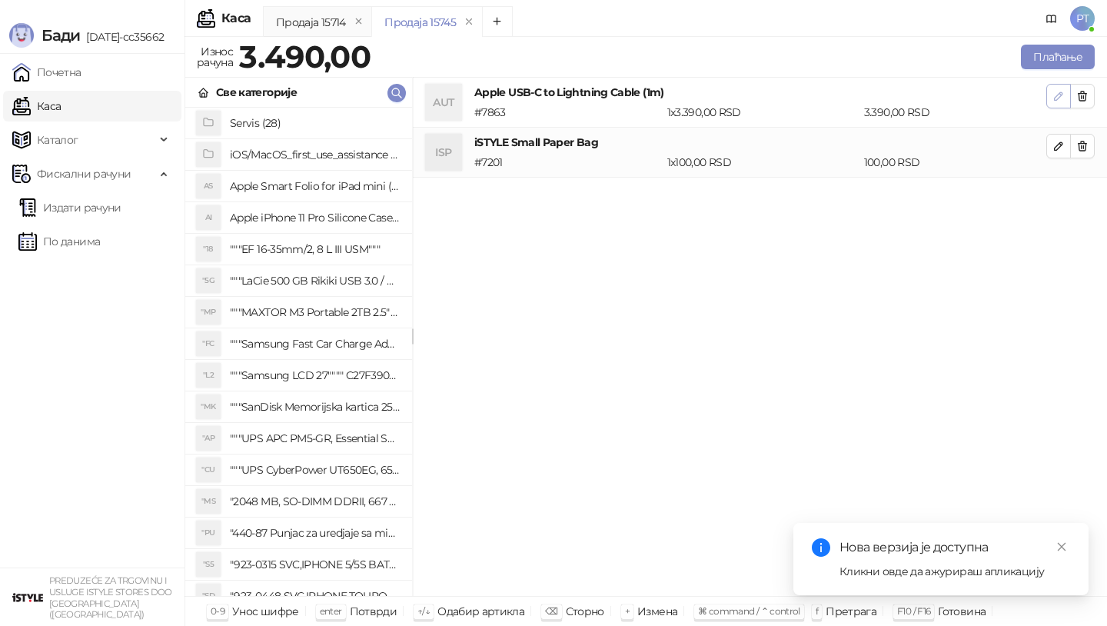  What do you see at coordinates (314, 312) in the screenshot?
I see `h4: """MAXTOR M3 Portable 2TB 2.5"""" crni eksterni hard disk HX-M201TCB/GM"""` at bounding box center [314, 312].